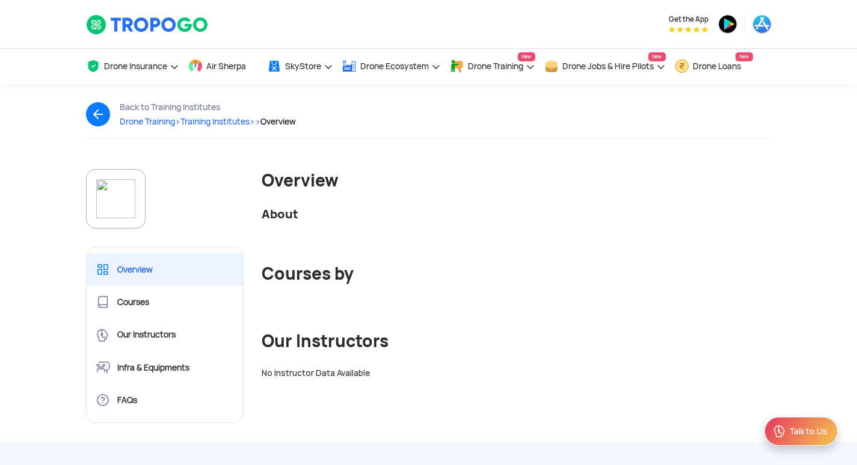 This screenshot has width=857, height=465. Describe the element at coordinates (762, 24) in the screenshot. I see `img: ic_appstore.png` at that location.